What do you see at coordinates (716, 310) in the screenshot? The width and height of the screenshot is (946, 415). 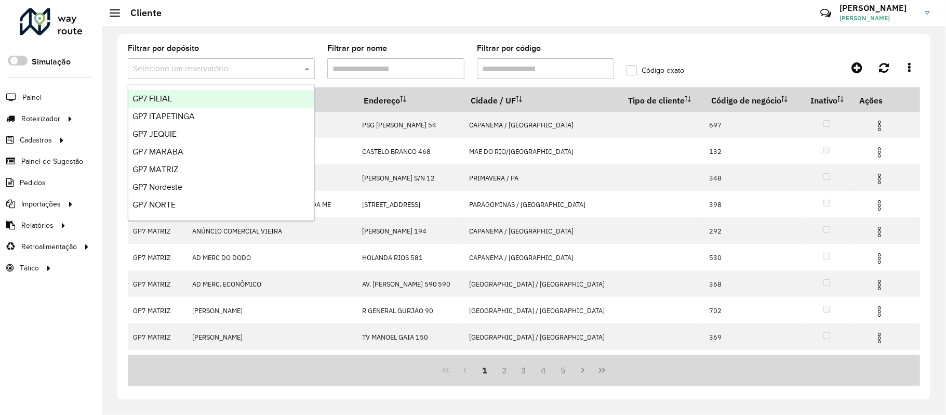 I see `font: 702` at bounding box center [716, 310].